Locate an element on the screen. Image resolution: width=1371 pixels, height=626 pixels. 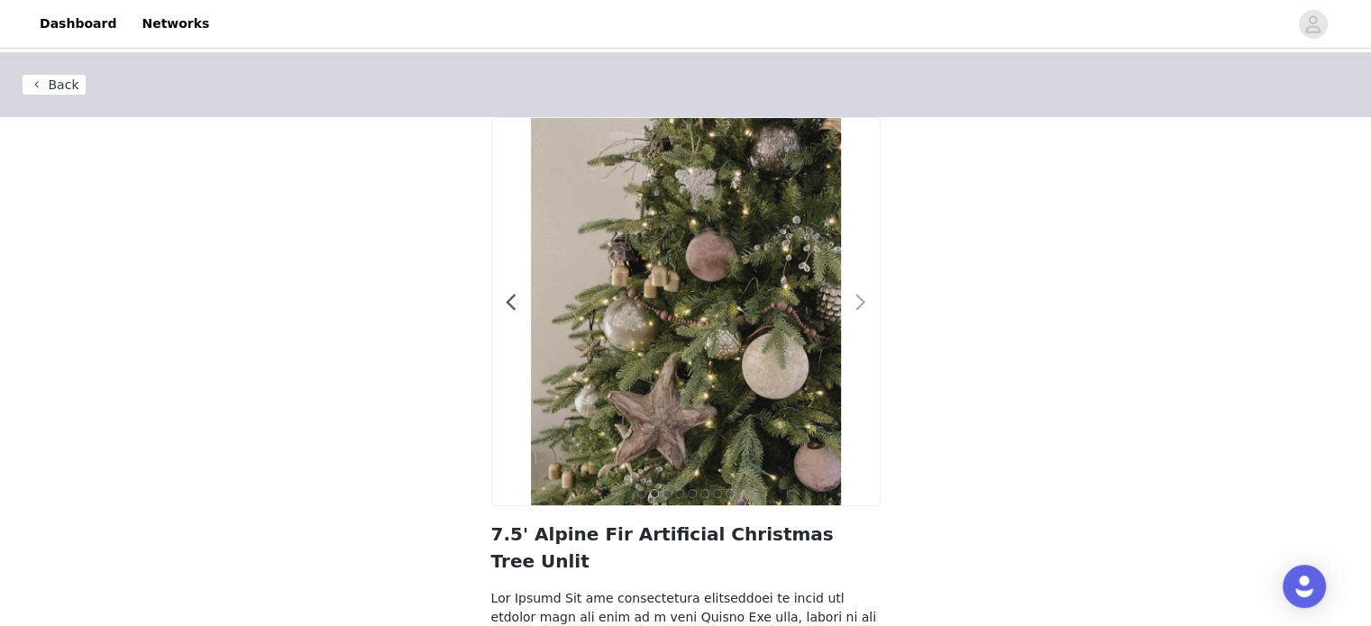
button: 5 is located at coordinates (692, 494).